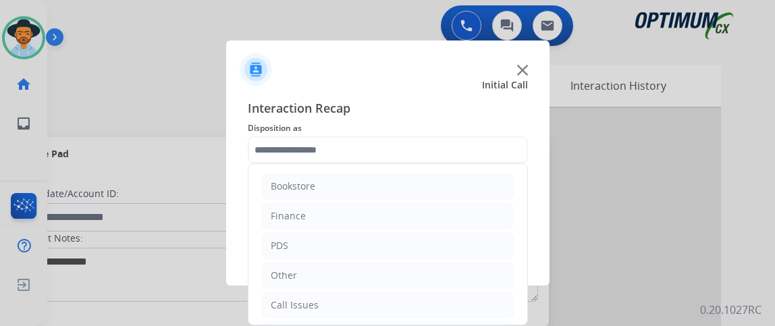 The image size is (775, 326). Describe the element at coordinates (731, 310) in the screenshot. I see `p: 0.20.1027RC` at that location.